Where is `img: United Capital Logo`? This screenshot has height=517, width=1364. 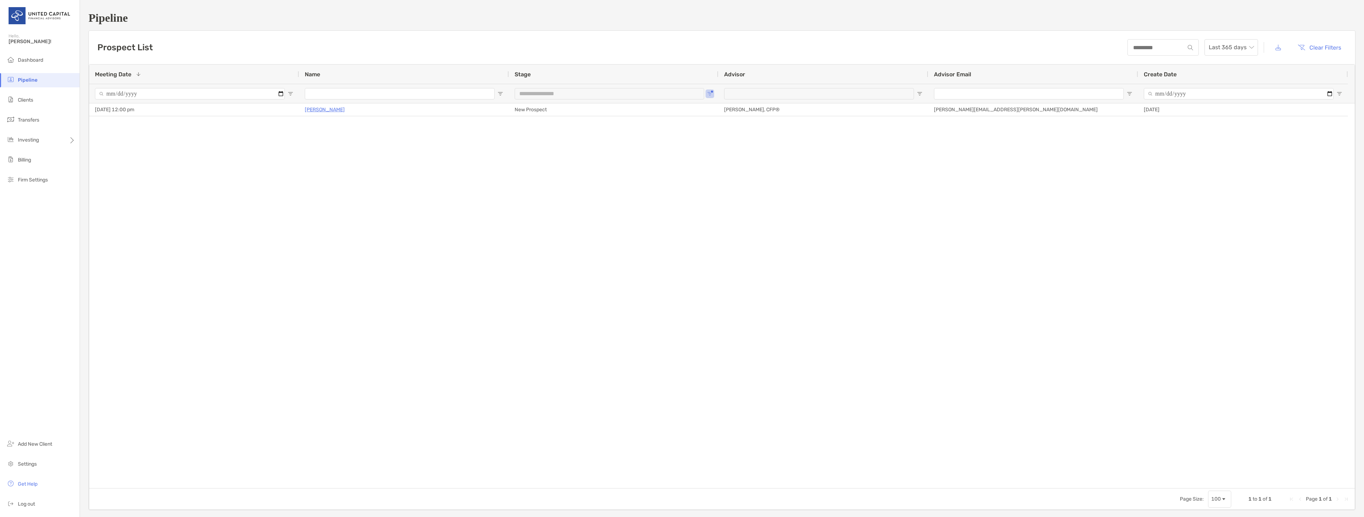 img: United Capital Logo is located at coordinates (40, 16).